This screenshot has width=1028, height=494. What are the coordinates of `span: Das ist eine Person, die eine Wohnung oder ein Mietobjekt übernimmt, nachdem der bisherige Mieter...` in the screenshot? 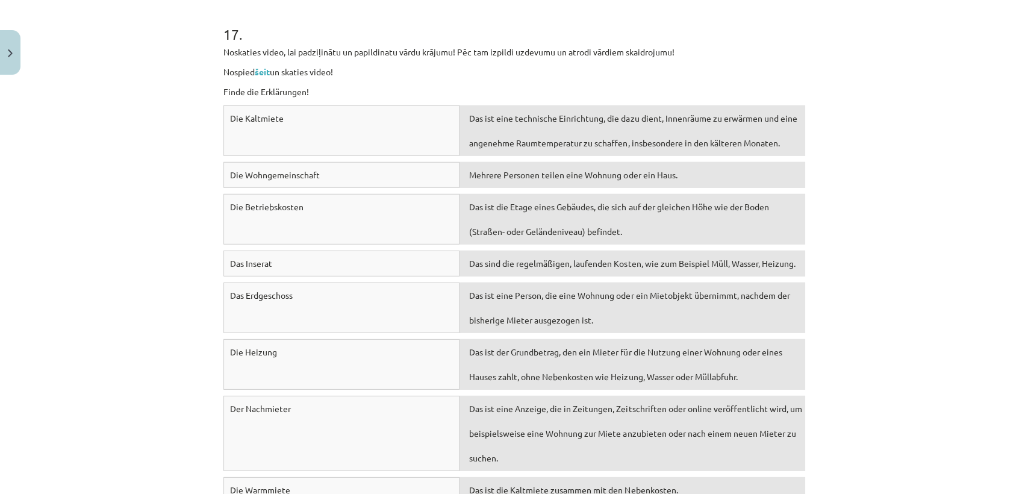 It's located at (629, 307).